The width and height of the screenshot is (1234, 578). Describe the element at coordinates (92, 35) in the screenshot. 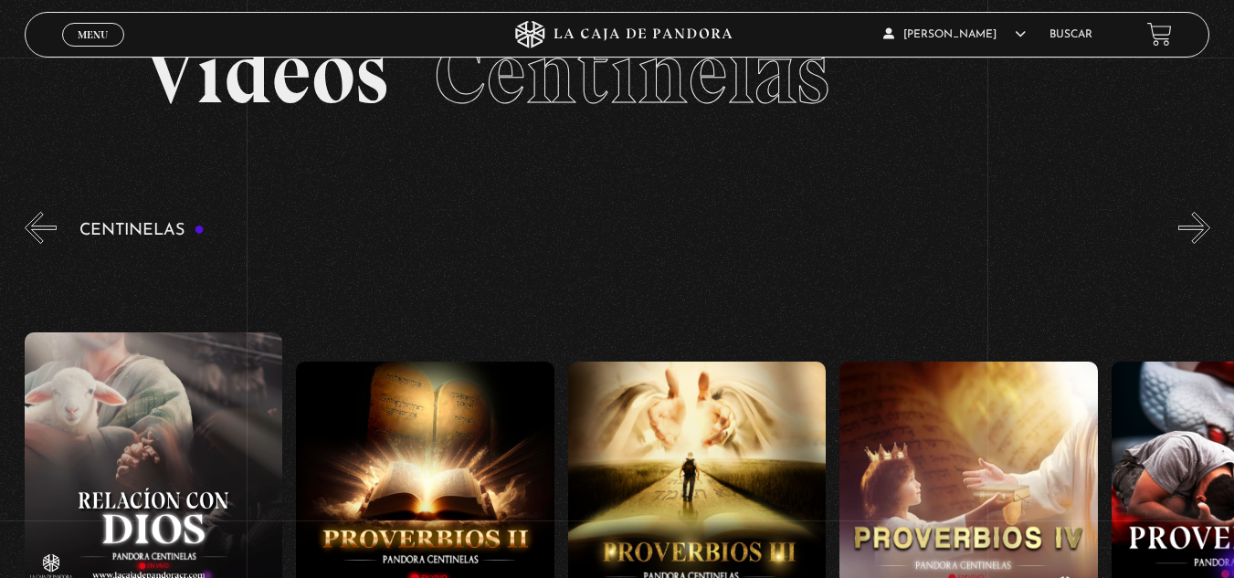

I see `span: Menu` at that location.